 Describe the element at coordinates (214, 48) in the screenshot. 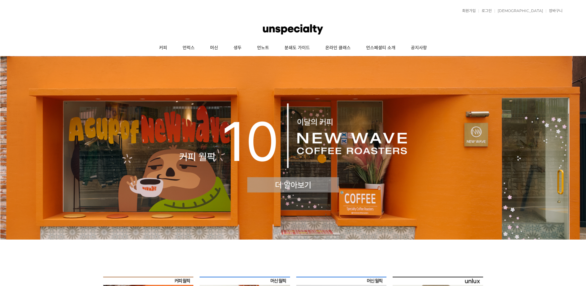

I see `a: 머신` at that location.